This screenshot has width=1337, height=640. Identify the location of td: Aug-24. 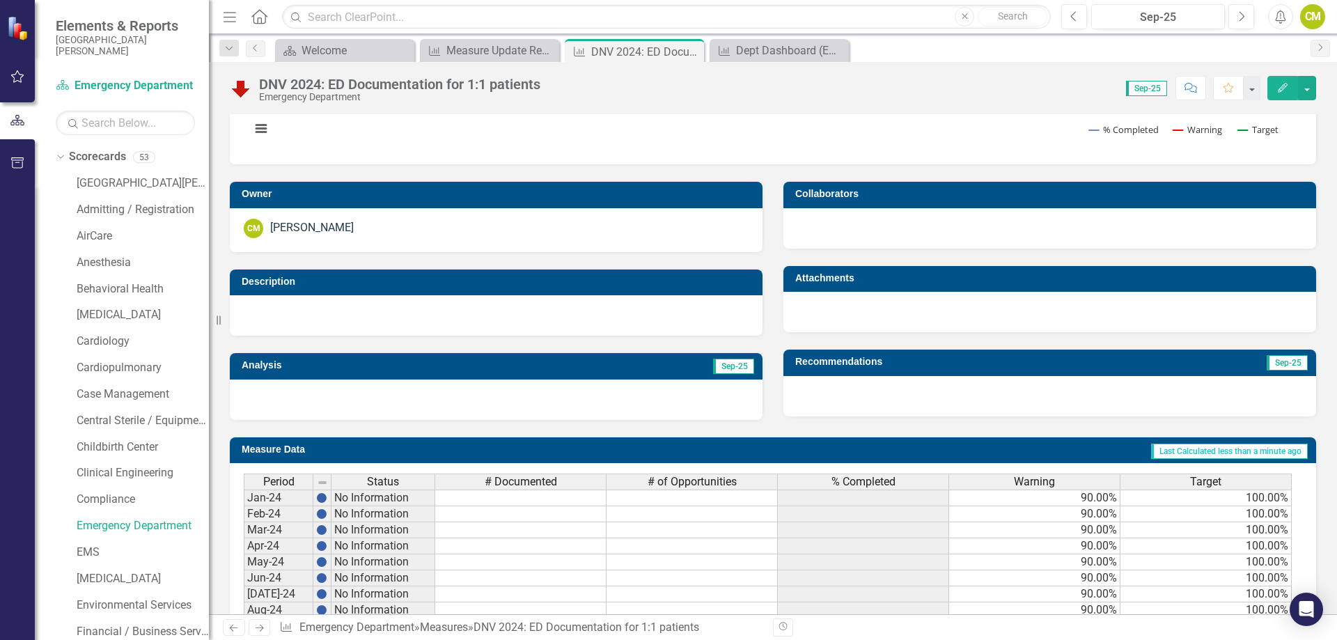
(279, 610).